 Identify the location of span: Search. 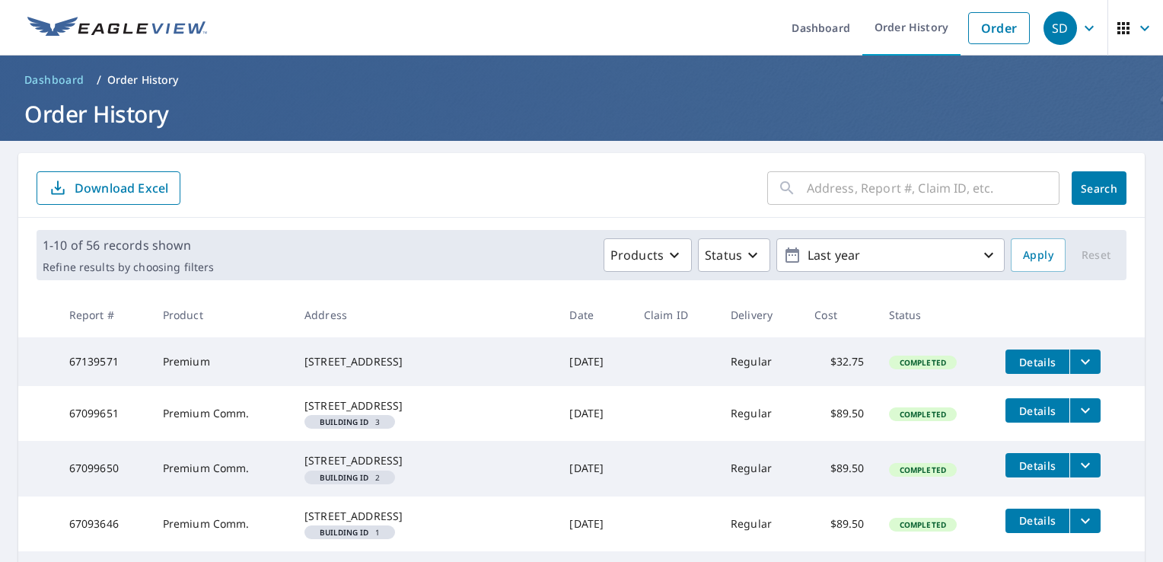
(1099, 188).